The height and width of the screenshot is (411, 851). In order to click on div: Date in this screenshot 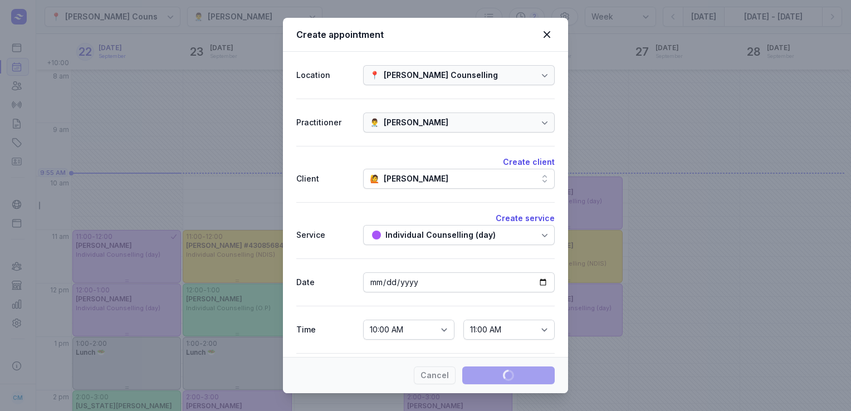, I will do `click(325, 283)`.